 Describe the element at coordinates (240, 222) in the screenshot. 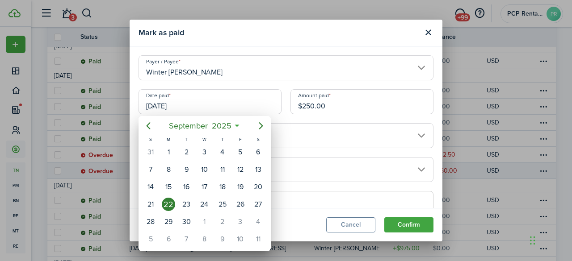

I see `div: Friday, October 3, 2025` at that location.